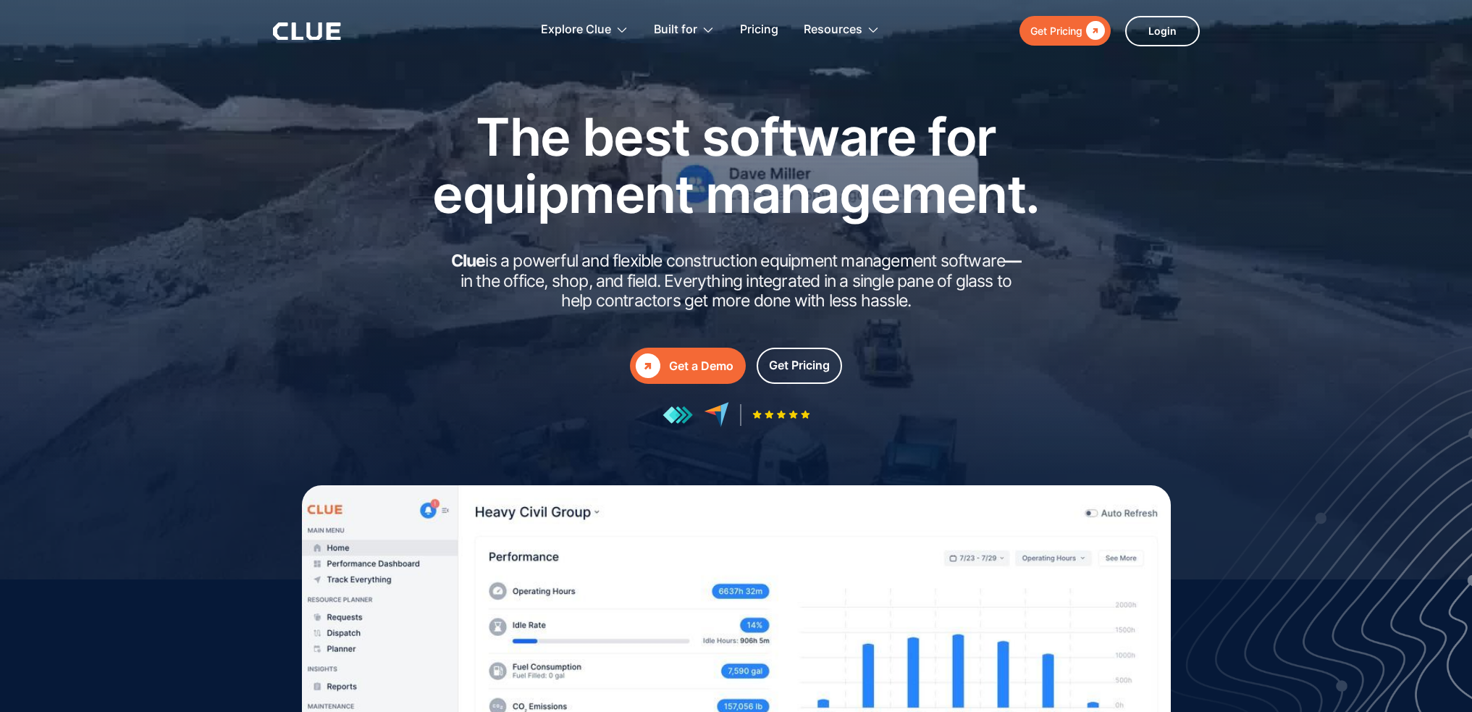 The width and height of the screenshot is (1472, 712). What do you see at coordinates (1162, 31) in the screenshot?
I see `a: Login` at bounding box center [1162, 31].